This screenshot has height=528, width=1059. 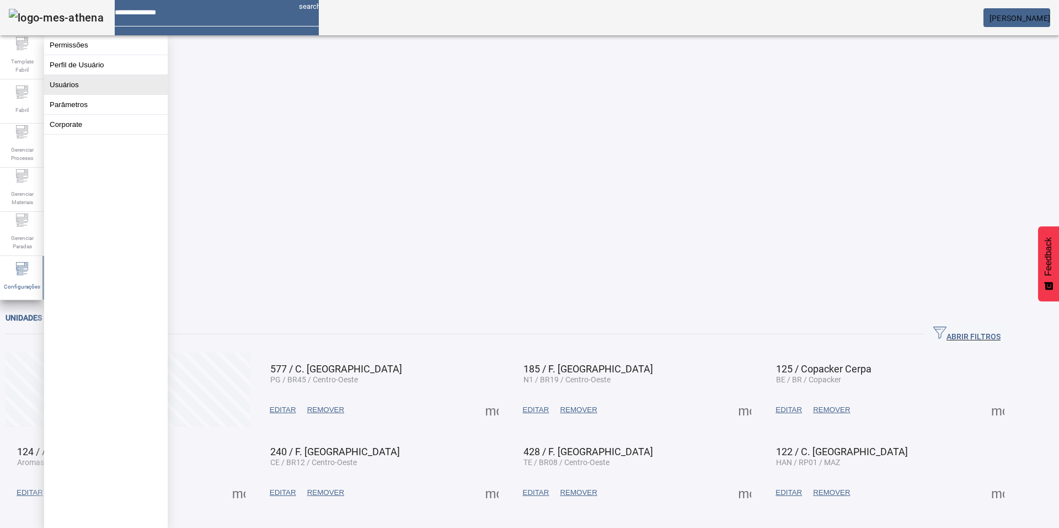 I want to click on span: CE / BR12 / Centro-Oeste, so click(x=313, y=462).